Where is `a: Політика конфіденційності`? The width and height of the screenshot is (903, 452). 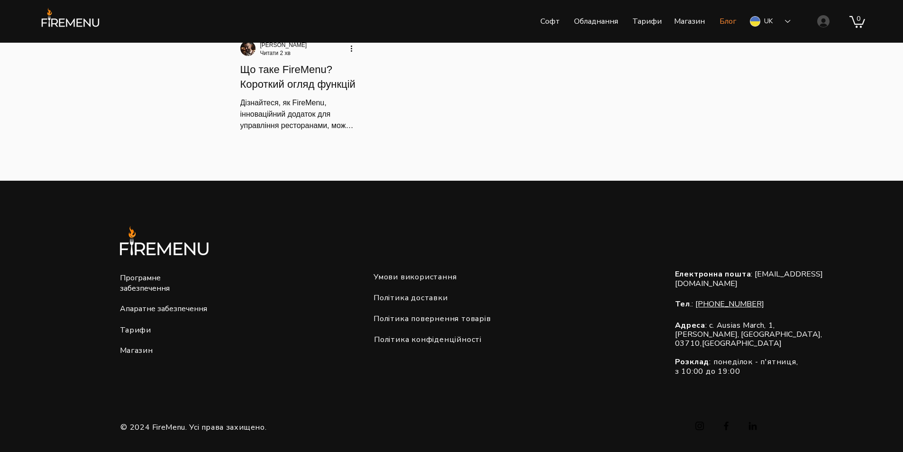 a: Політика конфіденційності is located at coordinates (428, 339).